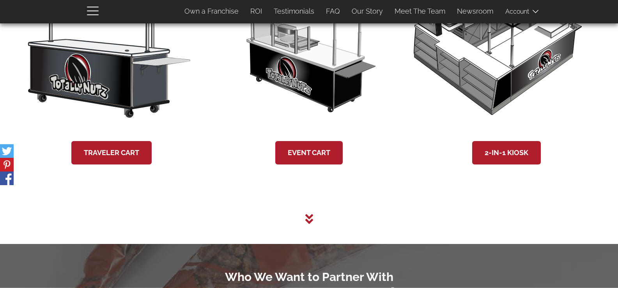 This screenshot has width=618, height=288. Describe the element at coordinates (294, 11) in the screenshot. I see `a: Testimonials` at that location.